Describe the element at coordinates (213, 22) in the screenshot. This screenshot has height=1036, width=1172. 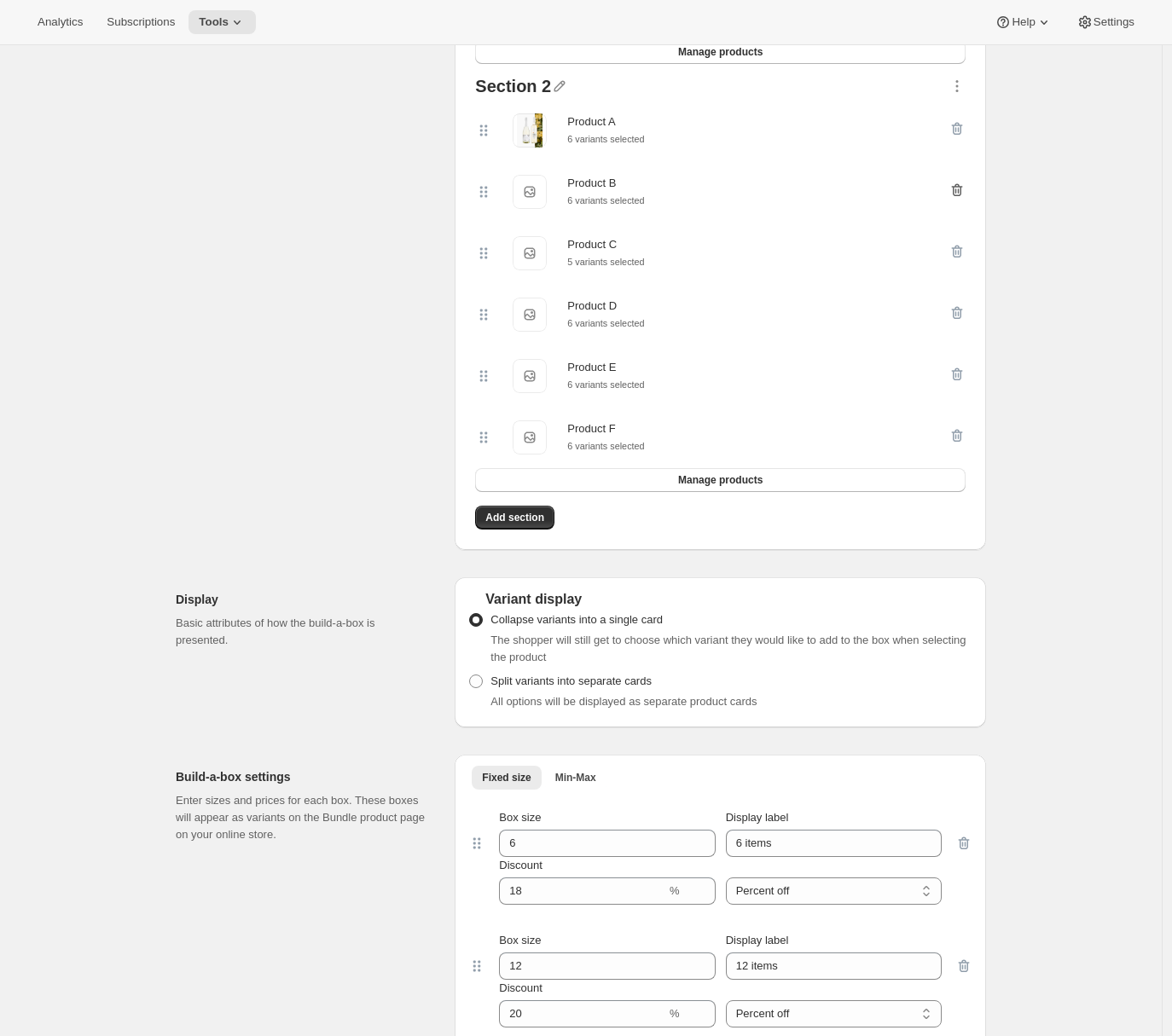
I see `span: Tools` at that location.